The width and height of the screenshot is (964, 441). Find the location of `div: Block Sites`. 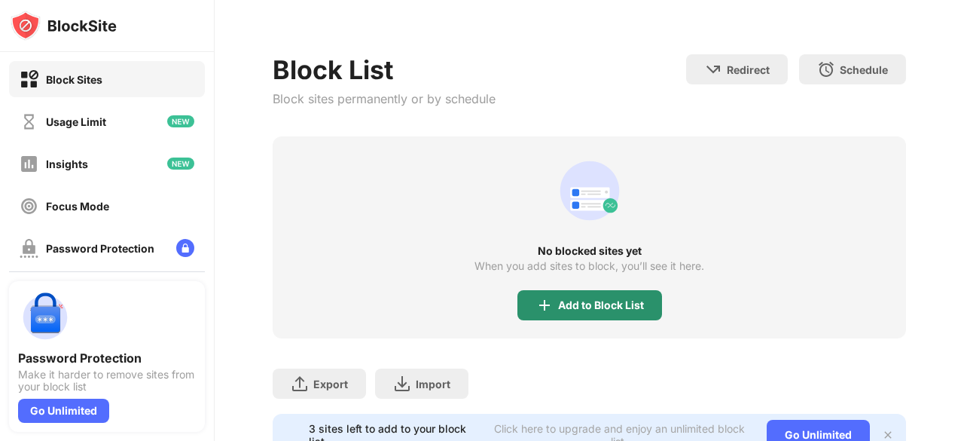

div: Block Sites is located at coordinates (74, 79).